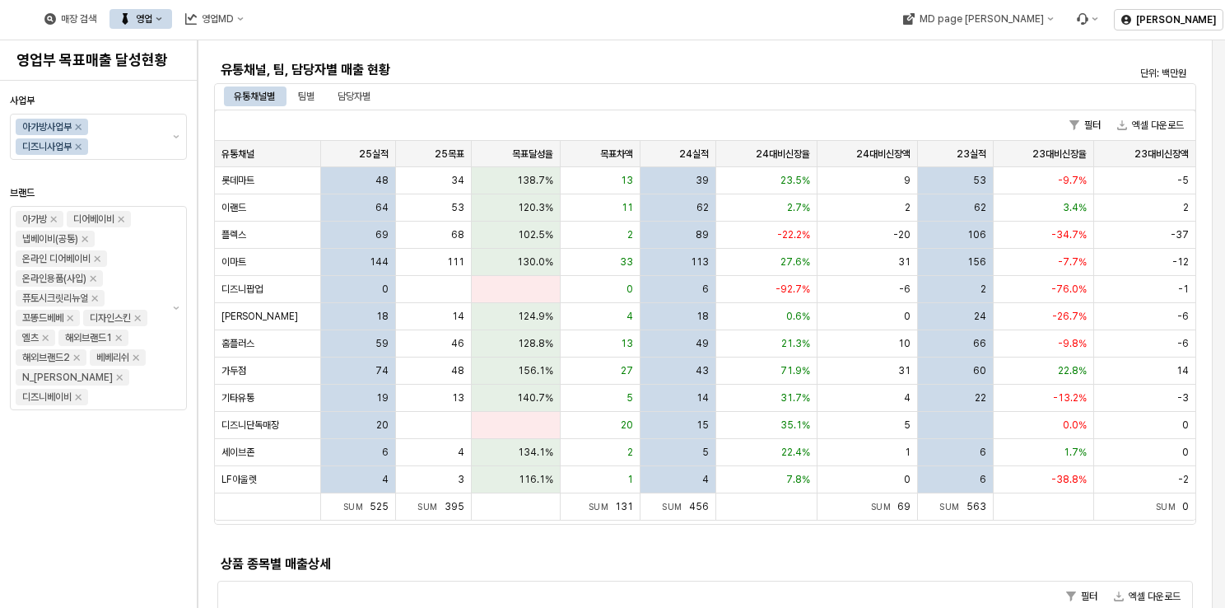 This screenshot has width=1225, height=608. Describe the element at coordinates (43, 318) in the screenshot. I see `div: 꼬똥드베베` at that location.